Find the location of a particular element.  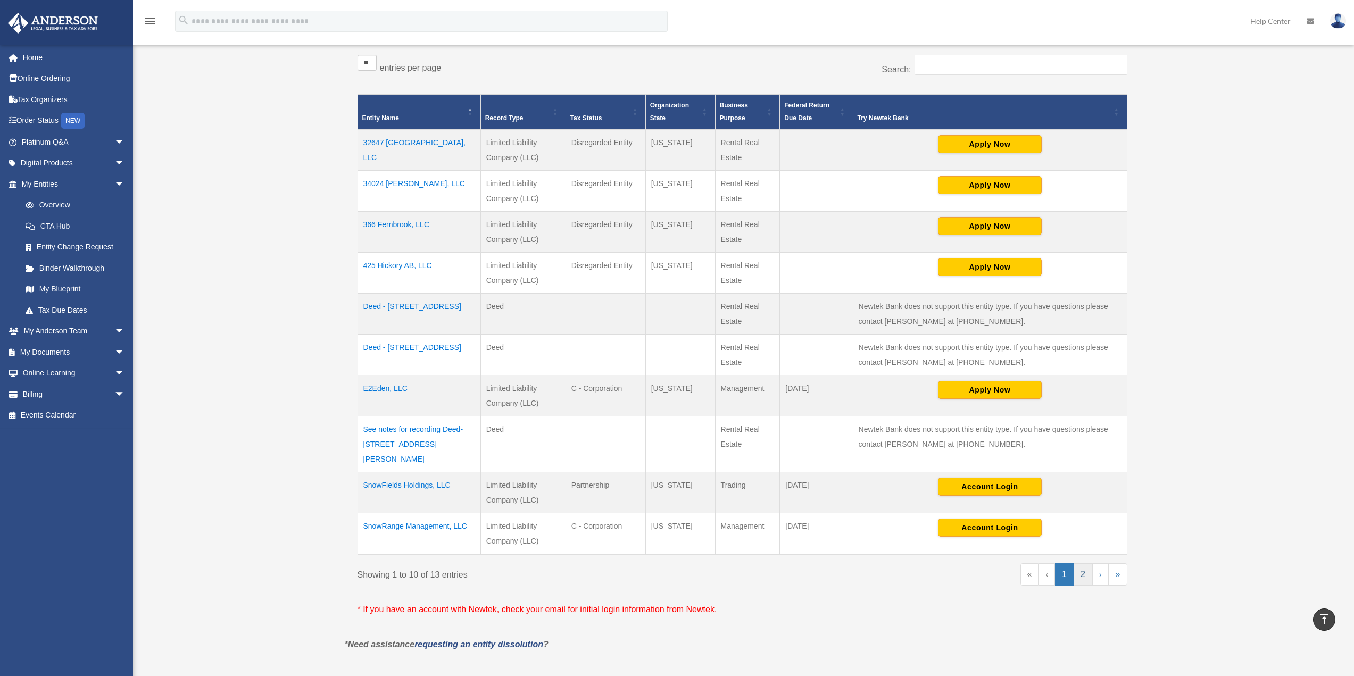

td: Trading is located at coordinates (748, 492).